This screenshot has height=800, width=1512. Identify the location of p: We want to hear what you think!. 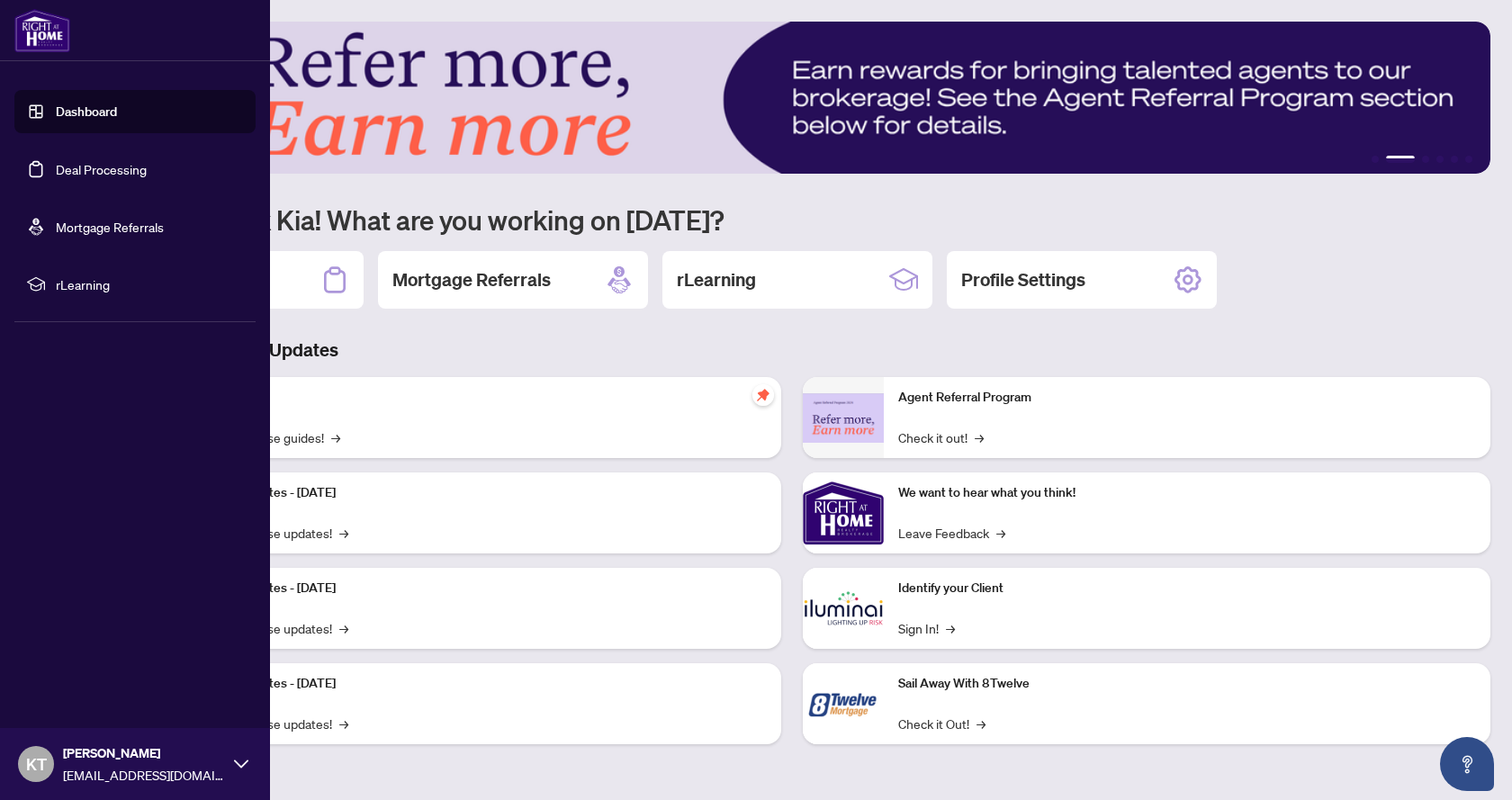
(1187, 493).